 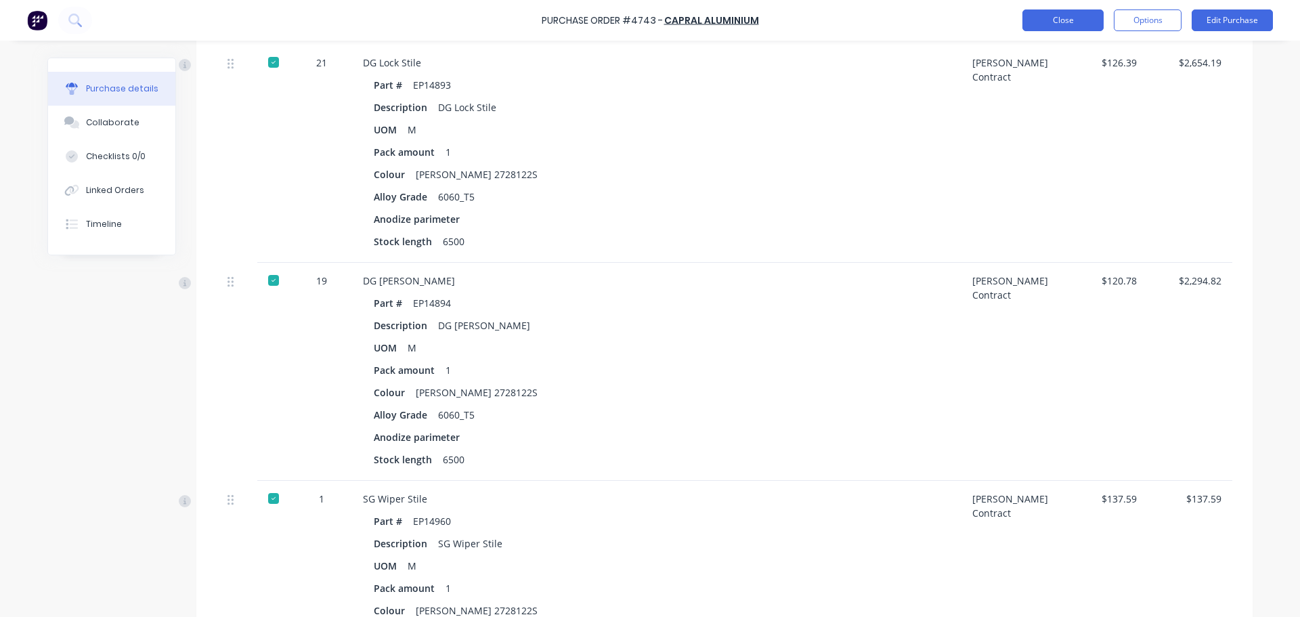 What do you see at coordinates (112, 224) in the screenshot?
I see `button: Timeline` at bounding box center [112, 224].